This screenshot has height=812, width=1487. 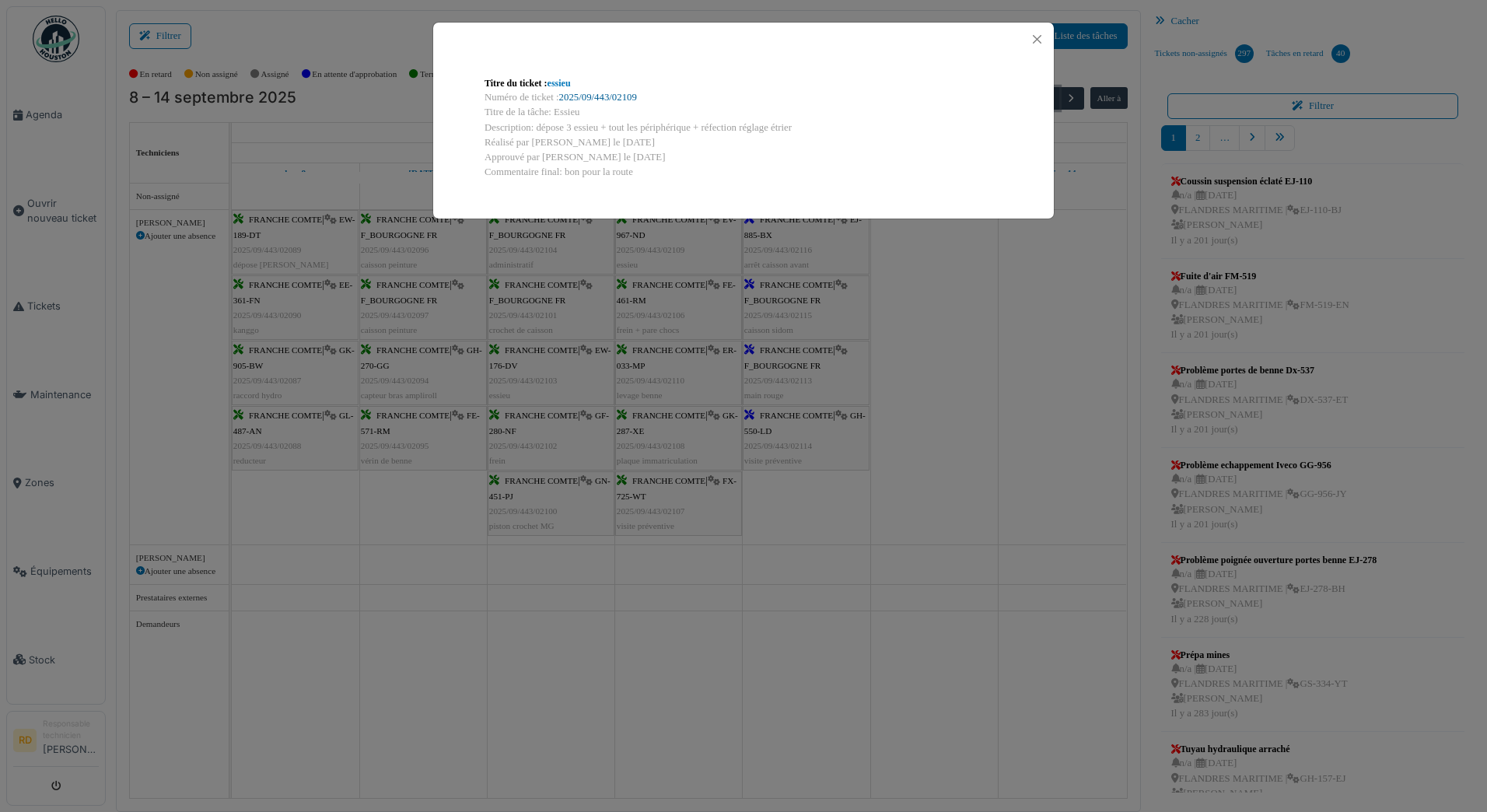 What do you see at coordinates (744, 172) in the screenshot?
I see `div: Commentaire final: bon pour la route` at bounding box center [744, 172].